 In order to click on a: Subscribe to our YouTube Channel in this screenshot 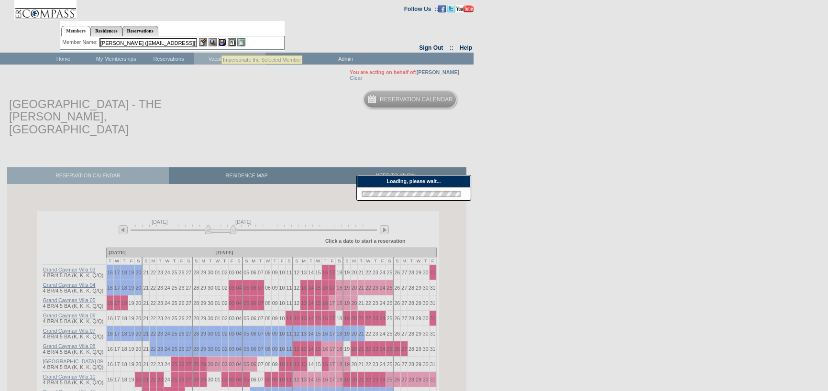, I will do `click(465, 8)`.